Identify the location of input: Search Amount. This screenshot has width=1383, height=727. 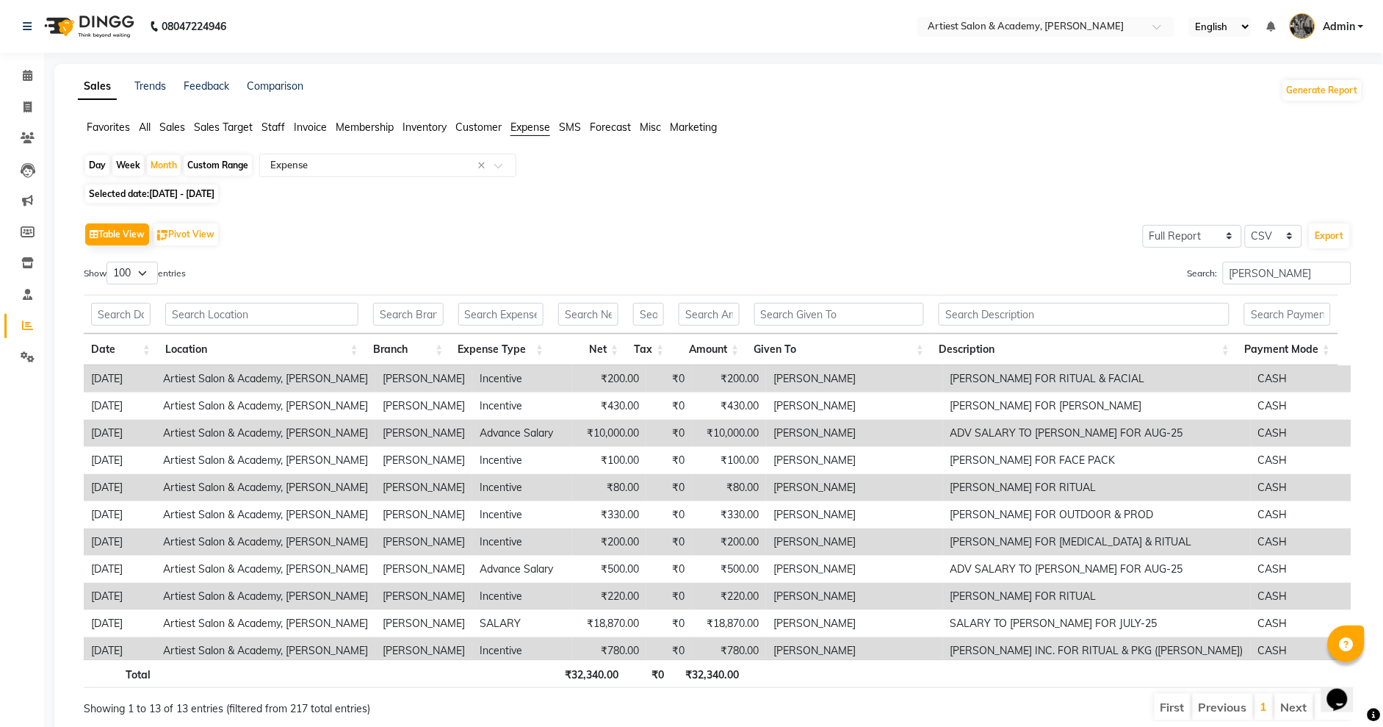
(709, 314).